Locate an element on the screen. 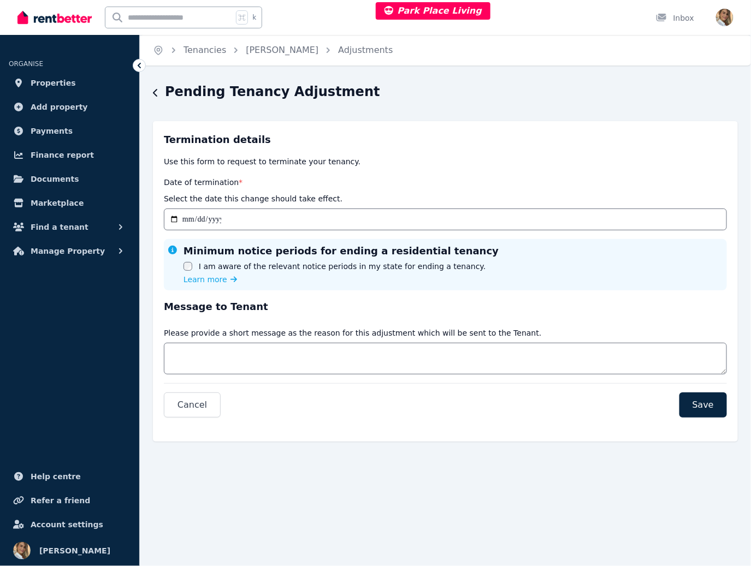 This screenshot has height=566, width=751. h3: Minimum notice periods for ending a residential tenancy is located at coordinates (341, 251).